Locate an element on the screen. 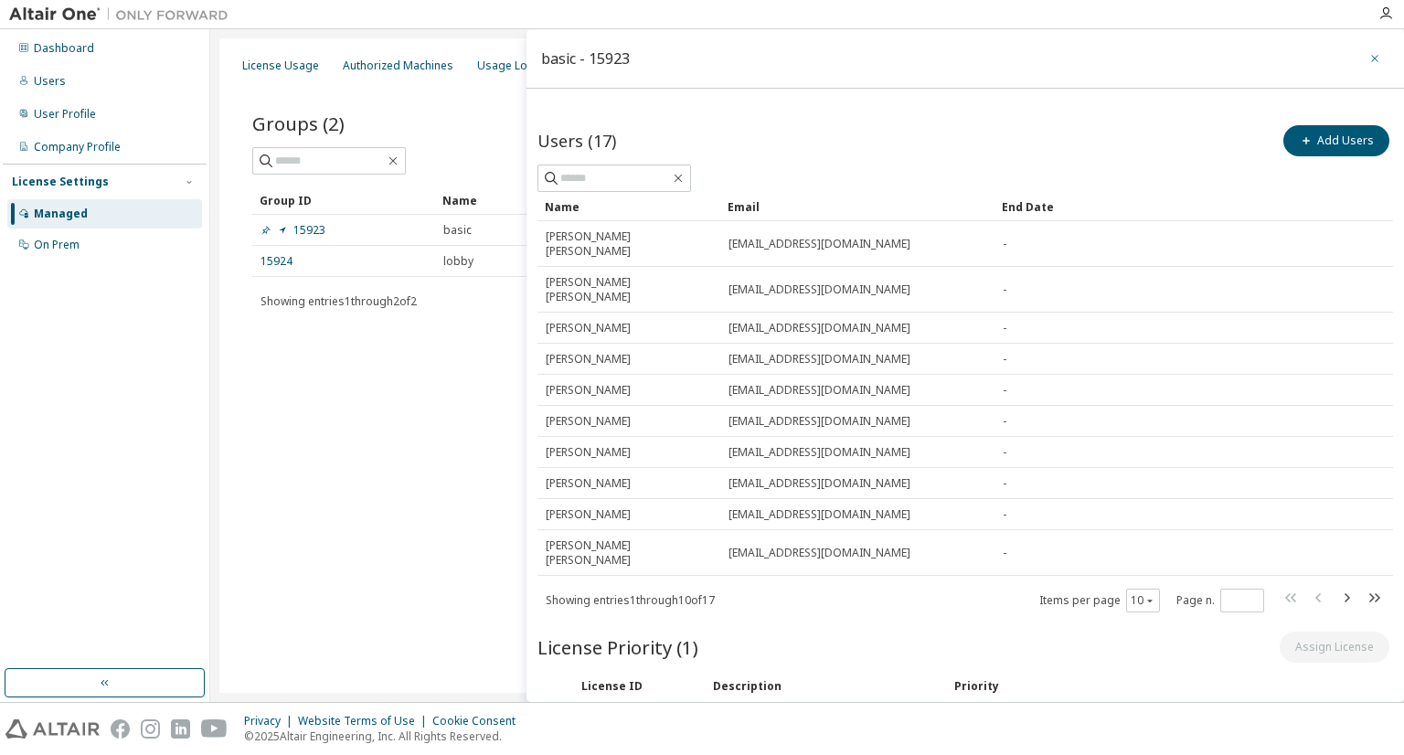  img: altair_logo.svg is located at coordinates (52, 729).